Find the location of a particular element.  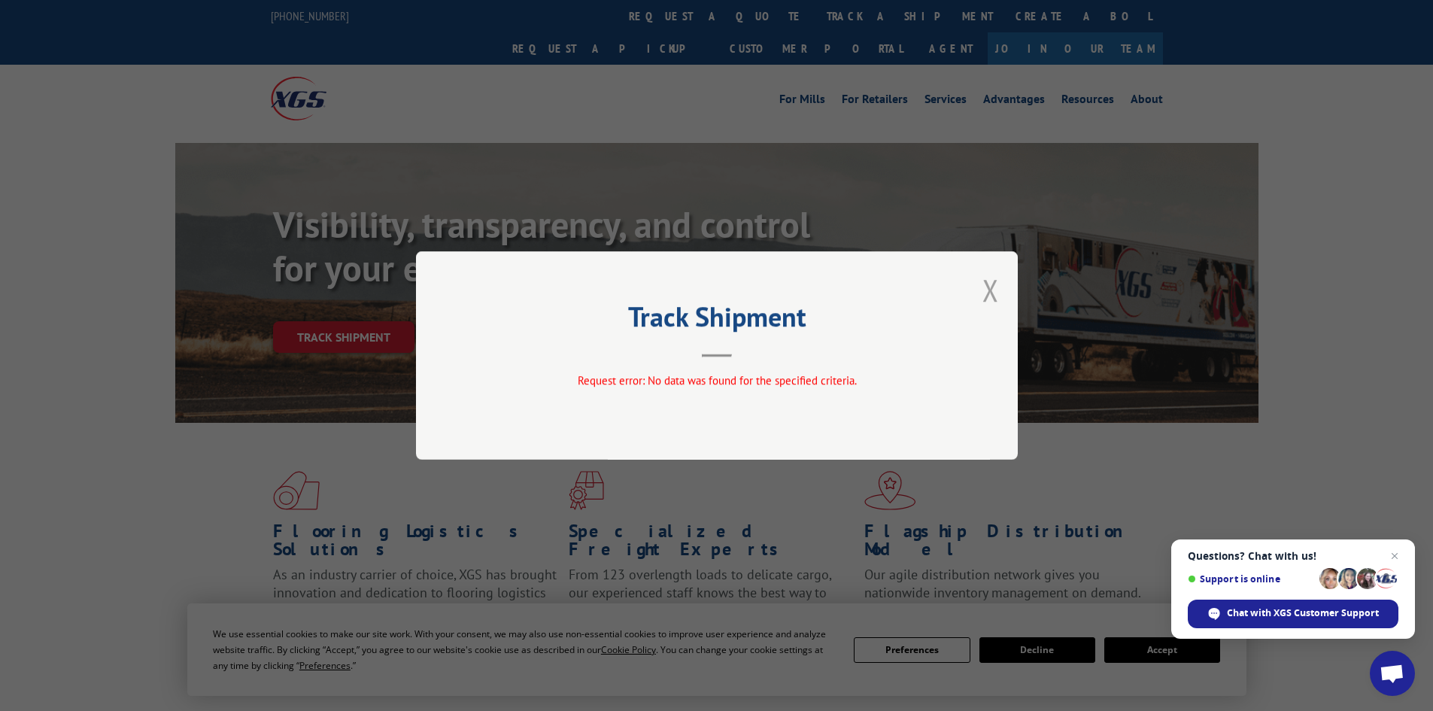

span: Support is online is located at coordinates (1251, 578).